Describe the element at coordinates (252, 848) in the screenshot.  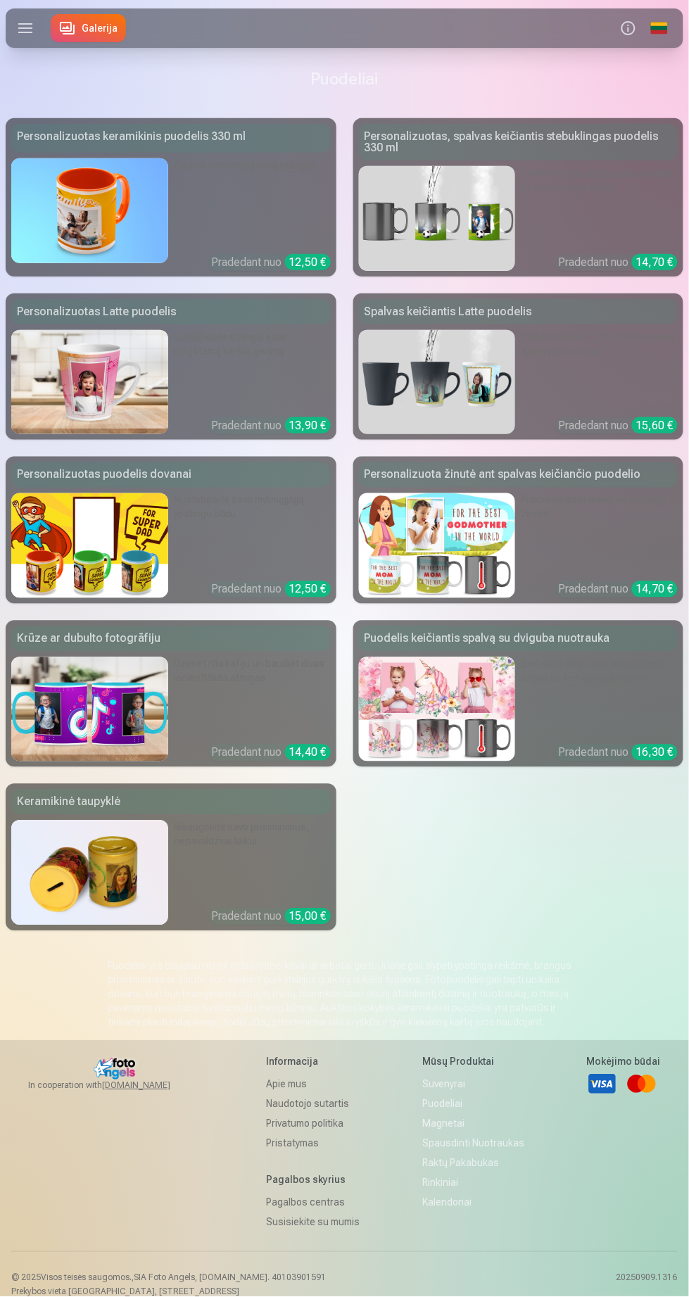
I see `div: Išsaugokite savo prisiminimus, nepavaldžius laikui` at that location.